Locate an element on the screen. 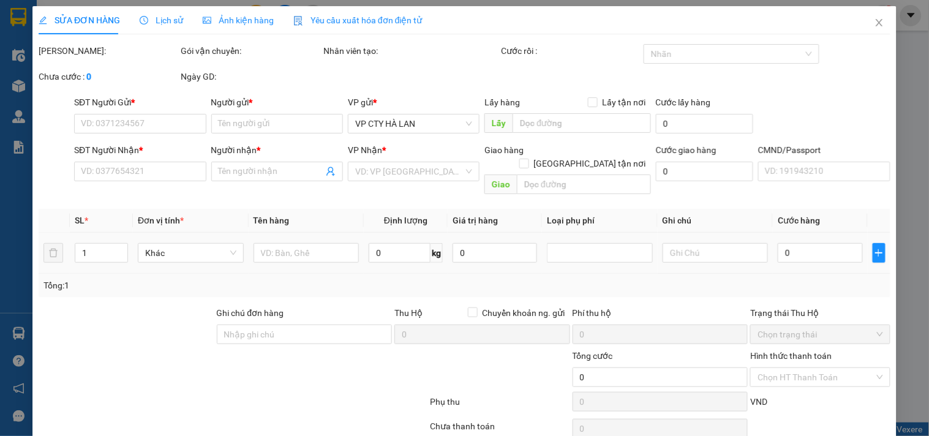 This screenshot has width=929, height=436. div: Nhân viên tạo: is located at coordinates (411, 51).